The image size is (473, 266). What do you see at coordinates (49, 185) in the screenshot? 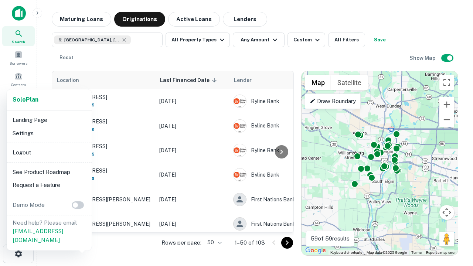
I see `li: Request a Feature` at bounding box center [49, 185].